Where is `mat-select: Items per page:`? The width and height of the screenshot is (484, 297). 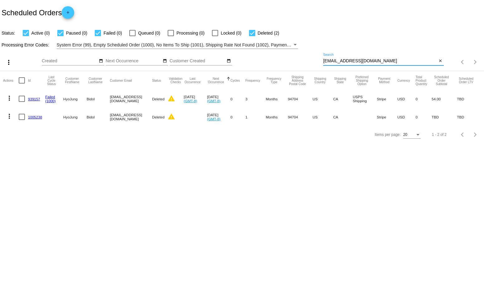
mat-select: Items per page: is located at coordinates (412, 135).